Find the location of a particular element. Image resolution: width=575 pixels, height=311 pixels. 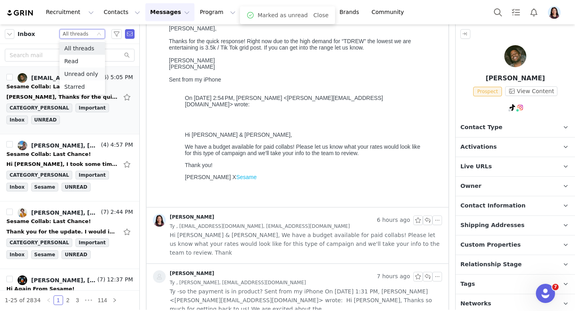

li: Next 3 Pages is located at coordinates (89, 300).